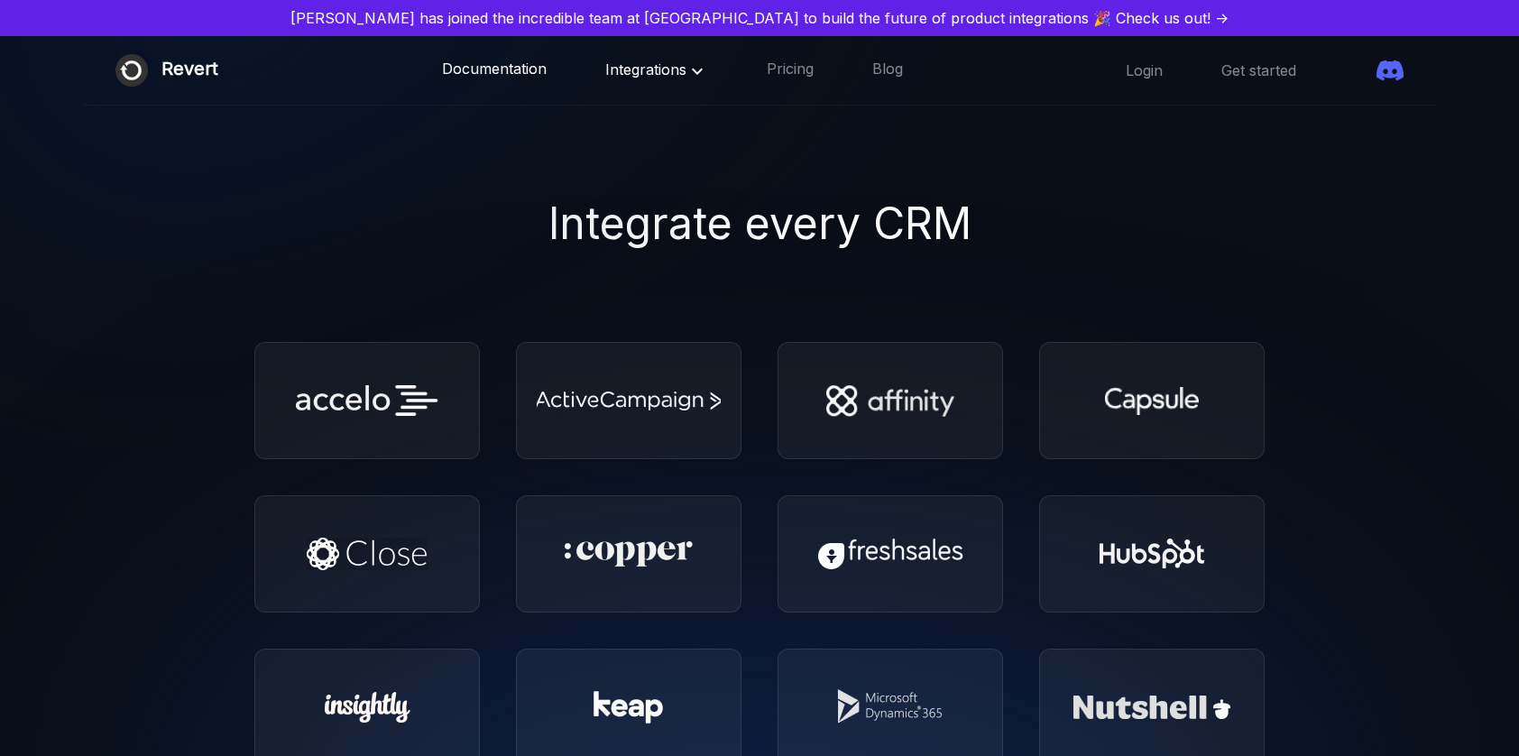 Image resolution: width=1519 pixels, height=756 pixels. I want to click on img: Copper CRM, so click(629, 554).